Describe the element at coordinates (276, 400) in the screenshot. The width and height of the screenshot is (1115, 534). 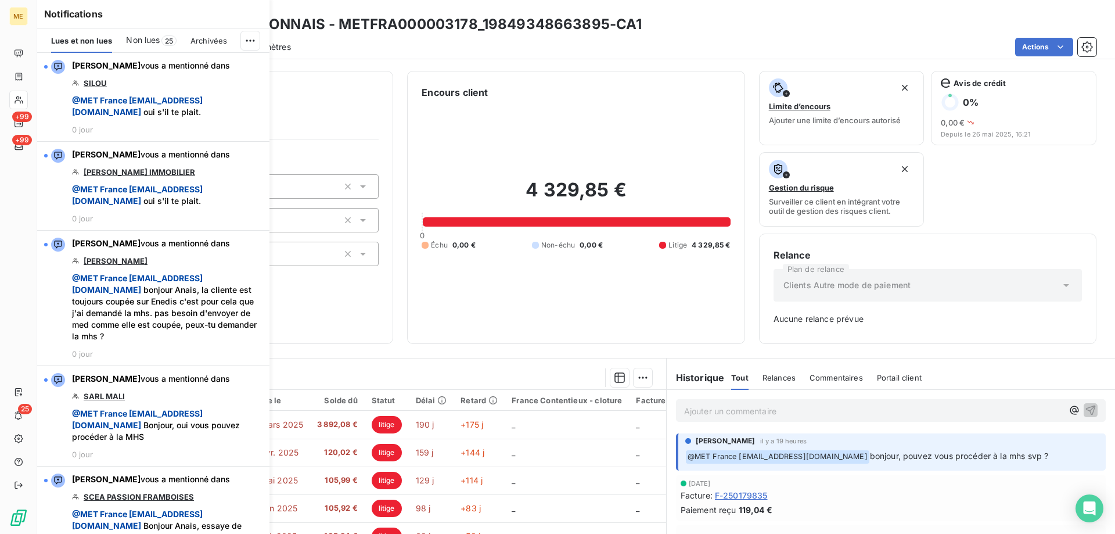
I see `div: Échue le` at that location.